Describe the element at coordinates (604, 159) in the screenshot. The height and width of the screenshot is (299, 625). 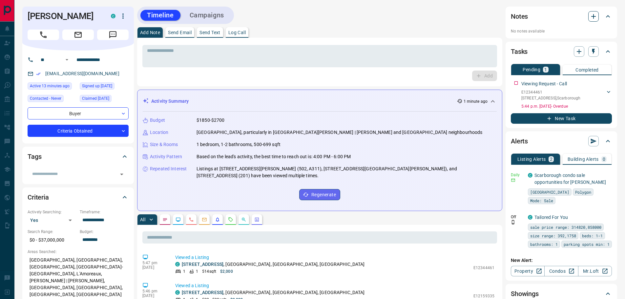
I see `p: 0` at that location.